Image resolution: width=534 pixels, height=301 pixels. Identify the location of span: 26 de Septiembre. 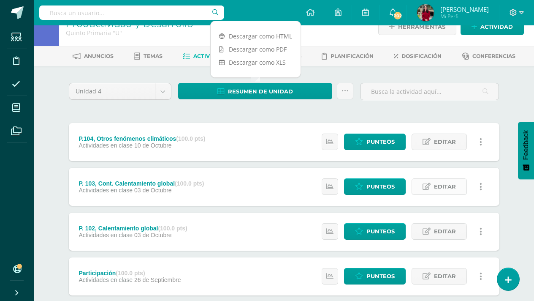
(157, 279).